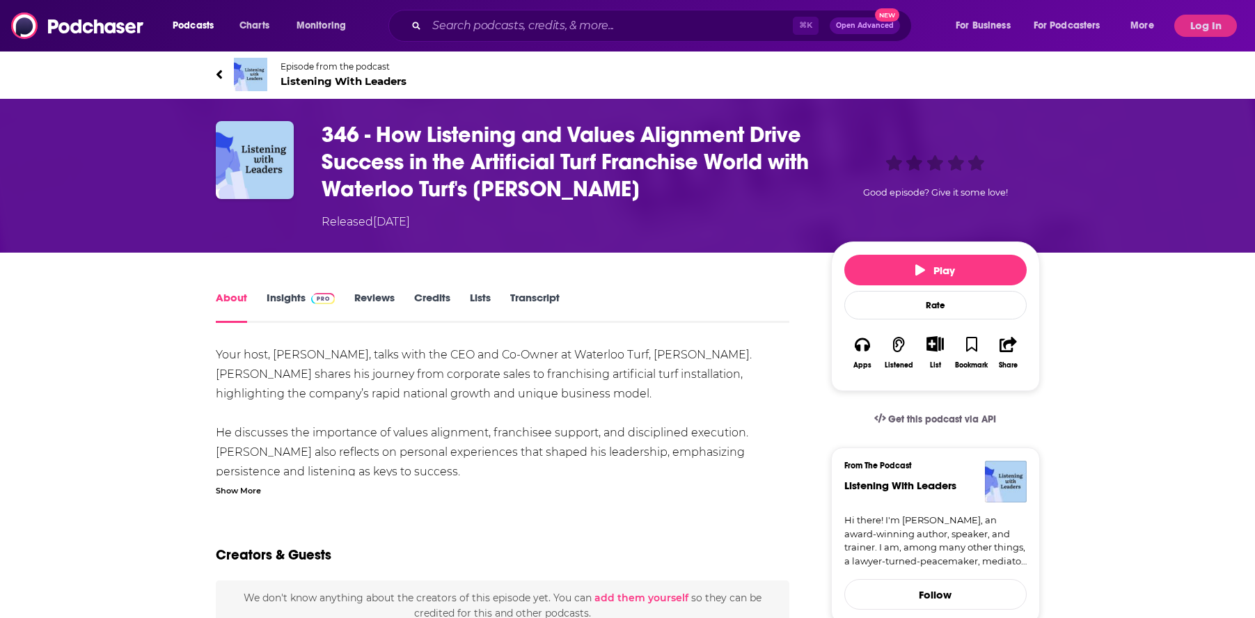 The height and width of the screenshot is (618, 1255). I want to click on button: Log In, so click(1205, 26).